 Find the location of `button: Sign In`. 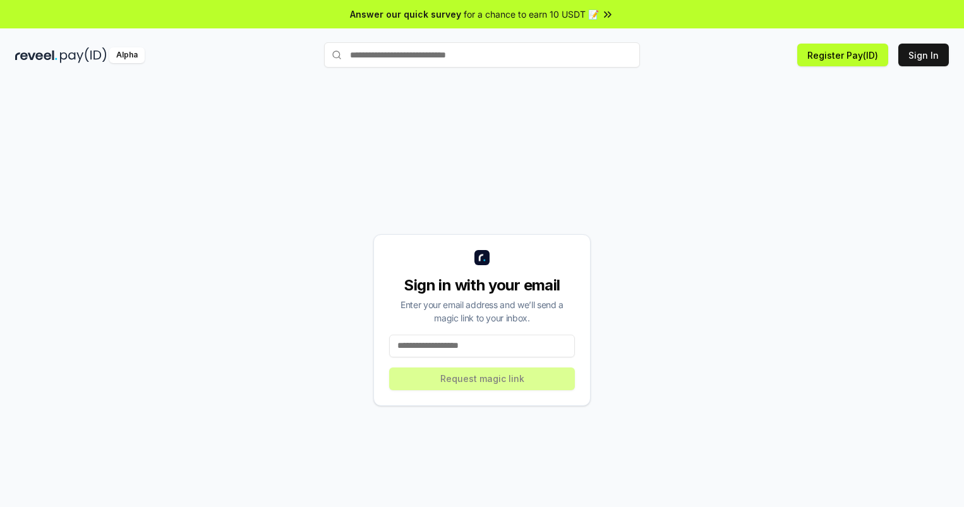

button: Sign In is located at coordinates (923, 55).